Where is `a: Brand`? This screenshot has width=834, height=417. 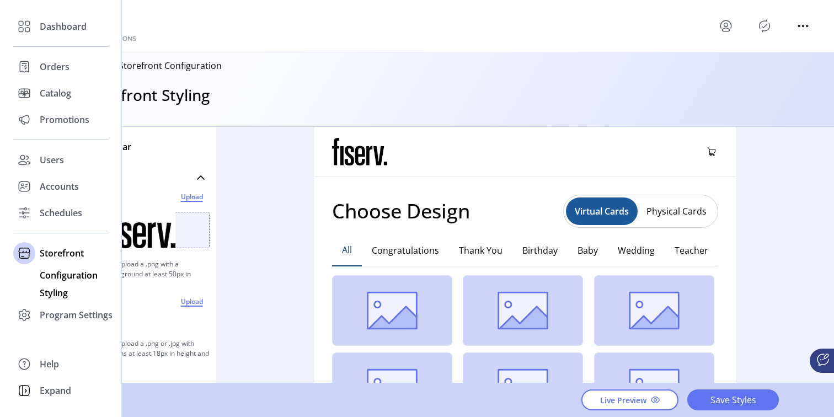
a: Brand is located at coordinates (139, 178).